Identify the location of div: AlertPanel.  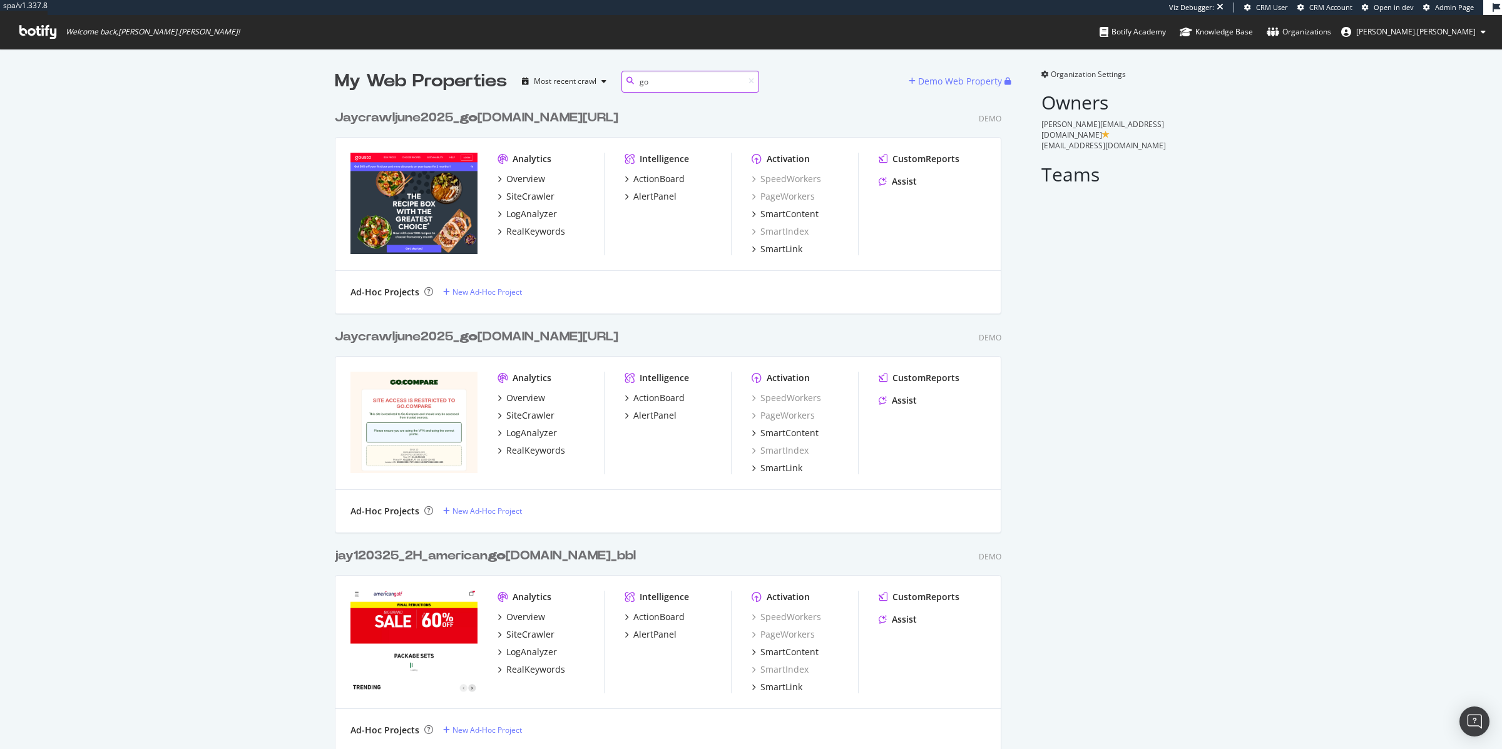
(655, 416).